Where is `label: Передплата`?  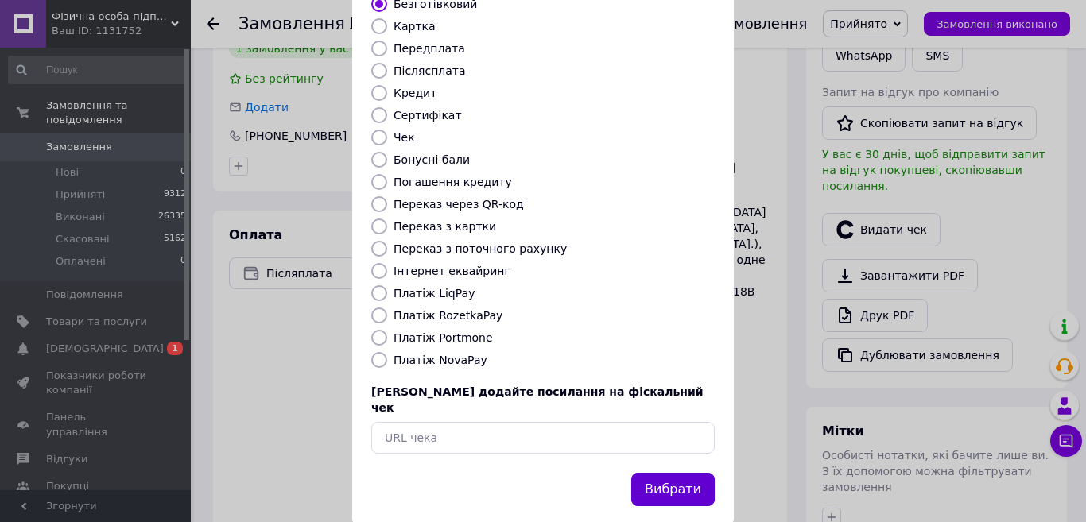 label: Передплата is located at coordinates (429, 48).